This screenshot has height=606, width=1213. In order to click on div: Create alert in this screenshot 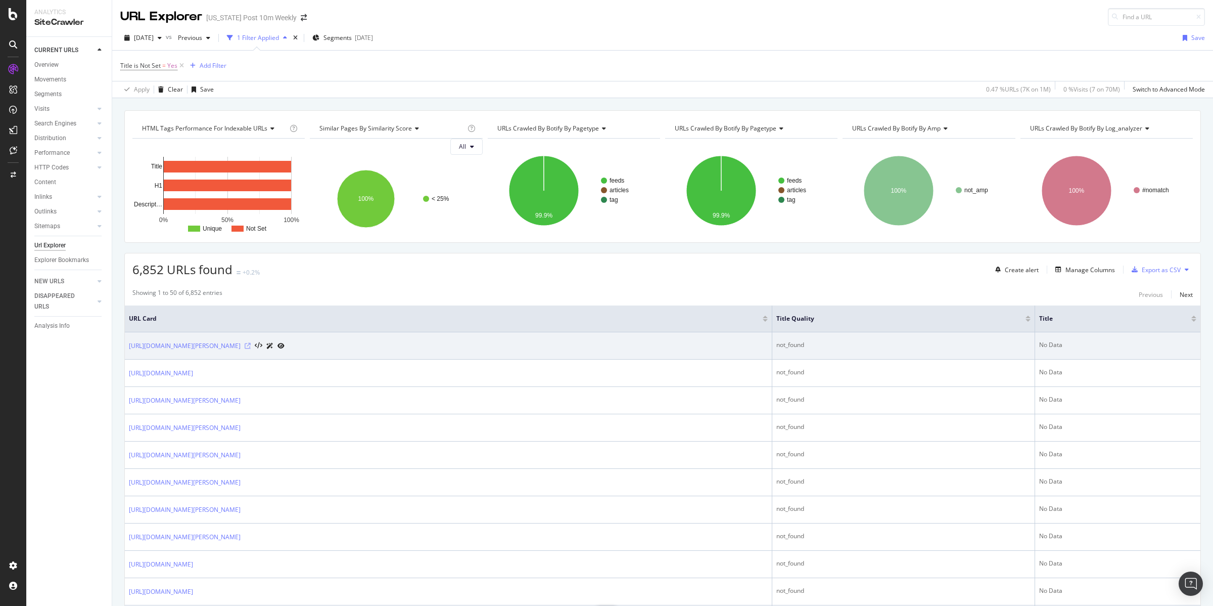, I will do `click(1022, 269)`.